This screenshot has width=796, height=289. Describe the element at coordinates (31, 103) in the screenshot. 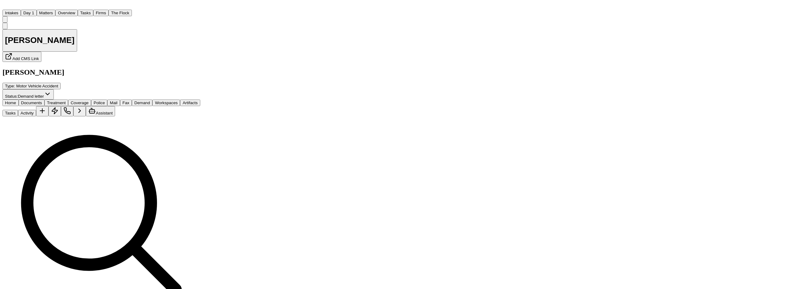

I see `span: Documents` at that location.